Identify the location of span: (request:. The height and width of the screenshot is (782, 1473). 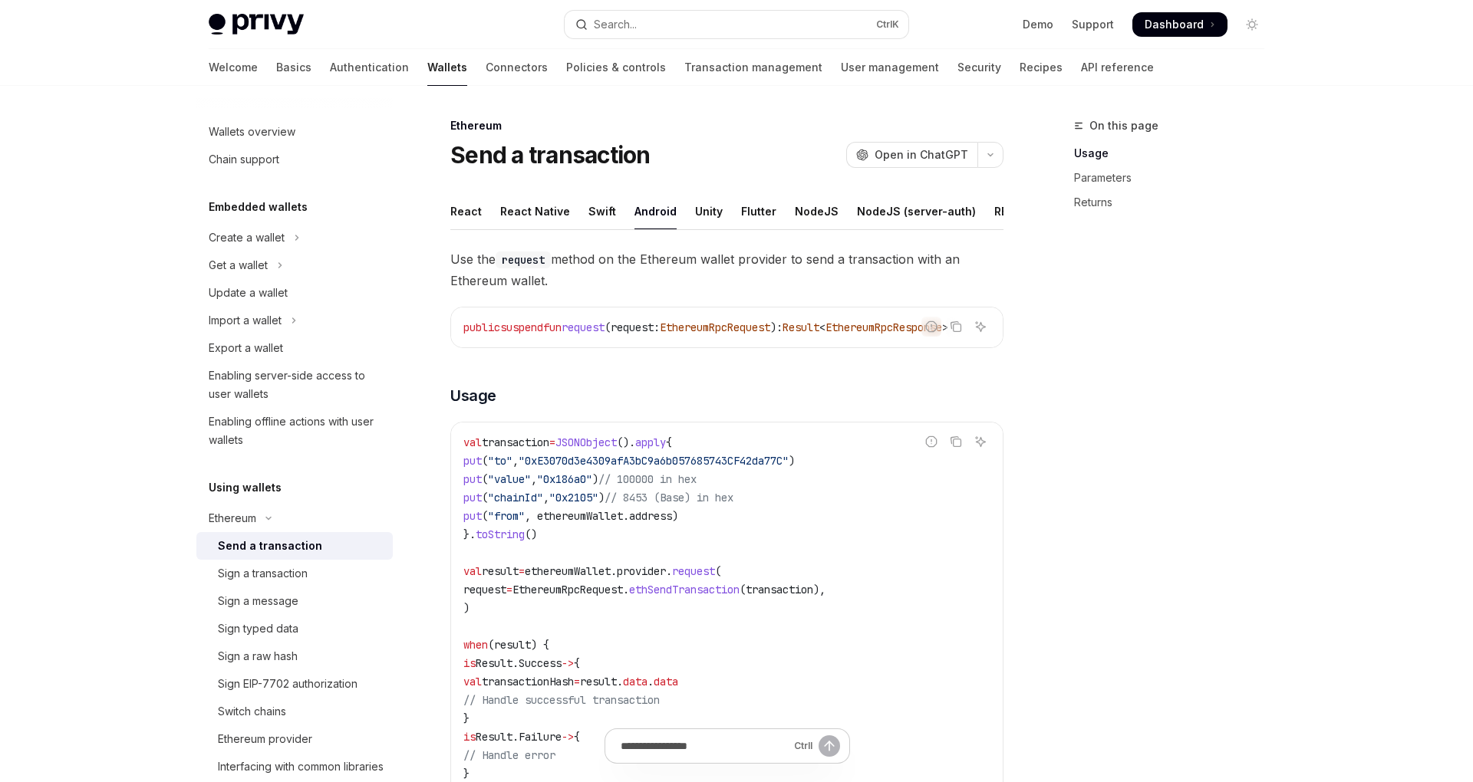
(632, 328).